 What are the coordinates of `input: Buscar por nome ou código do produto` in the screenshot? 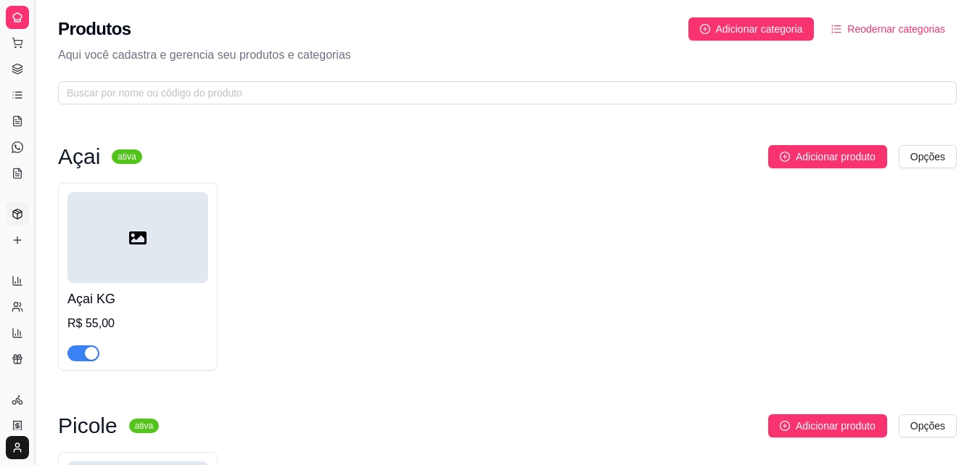 It's located at (501, 93).